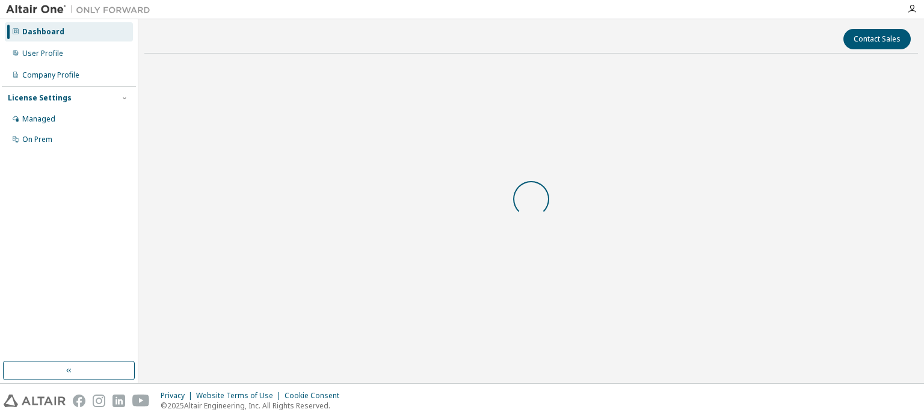 This screenshot has width=924, height=418. What do you see at coordinates (877, 39) in the screenshot?
I see `button: Contact Sales` at bounding box center [877, 39].